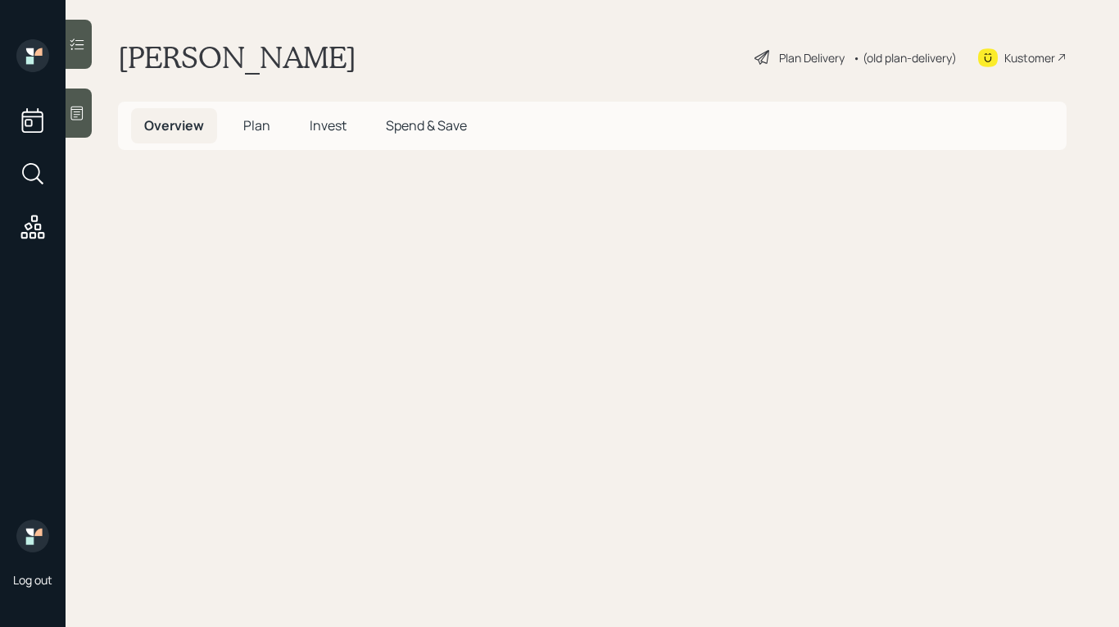  What do you see at coordinates (812, 57) in the screenshot?
I see `div: Plan Delivery` at bounding box center [812, 57].